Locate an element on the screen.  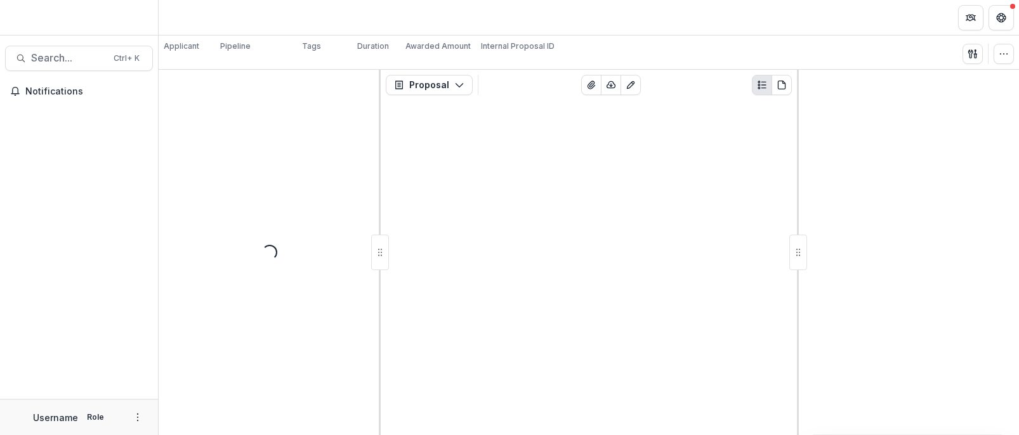
p: Pipeline is located at coordinates (235, 46).